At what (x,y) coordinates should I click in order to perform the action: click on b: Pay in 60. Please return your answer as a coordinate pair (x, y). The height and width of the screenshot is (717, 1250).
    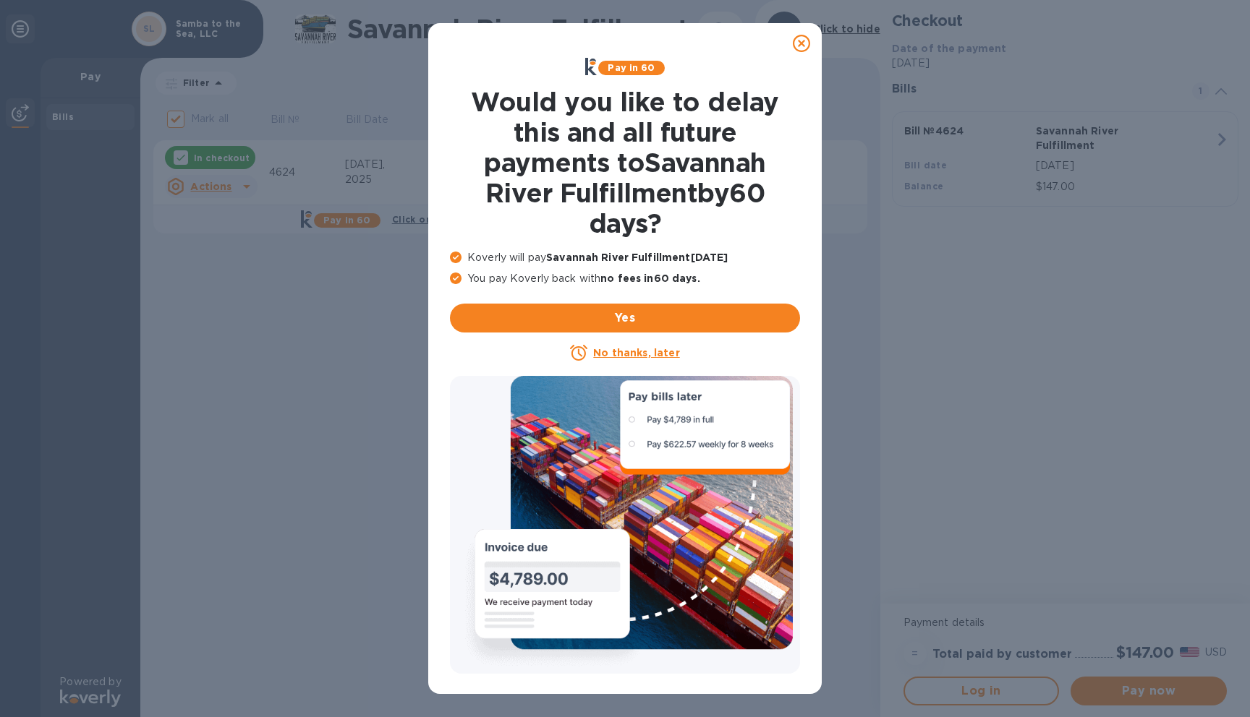
    Looking at the image, I should click on (631, 67).